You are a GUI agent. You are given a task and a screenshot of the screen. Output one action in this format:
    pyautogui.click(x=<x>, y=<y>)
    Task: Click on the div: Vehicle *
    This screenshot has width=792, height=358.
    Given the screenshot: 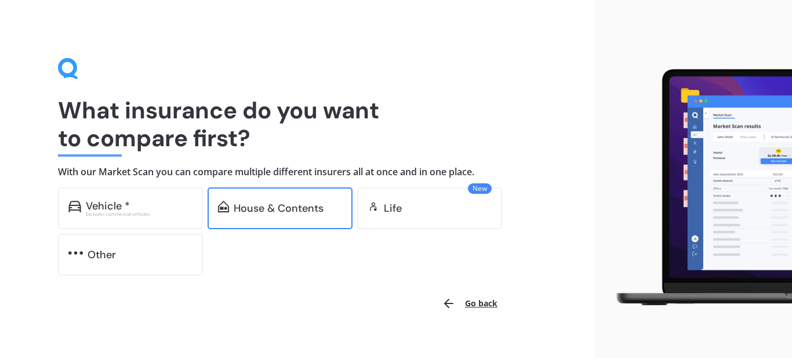 What is the action you would take?
    pyautogui.click(x=108, y=206)
    